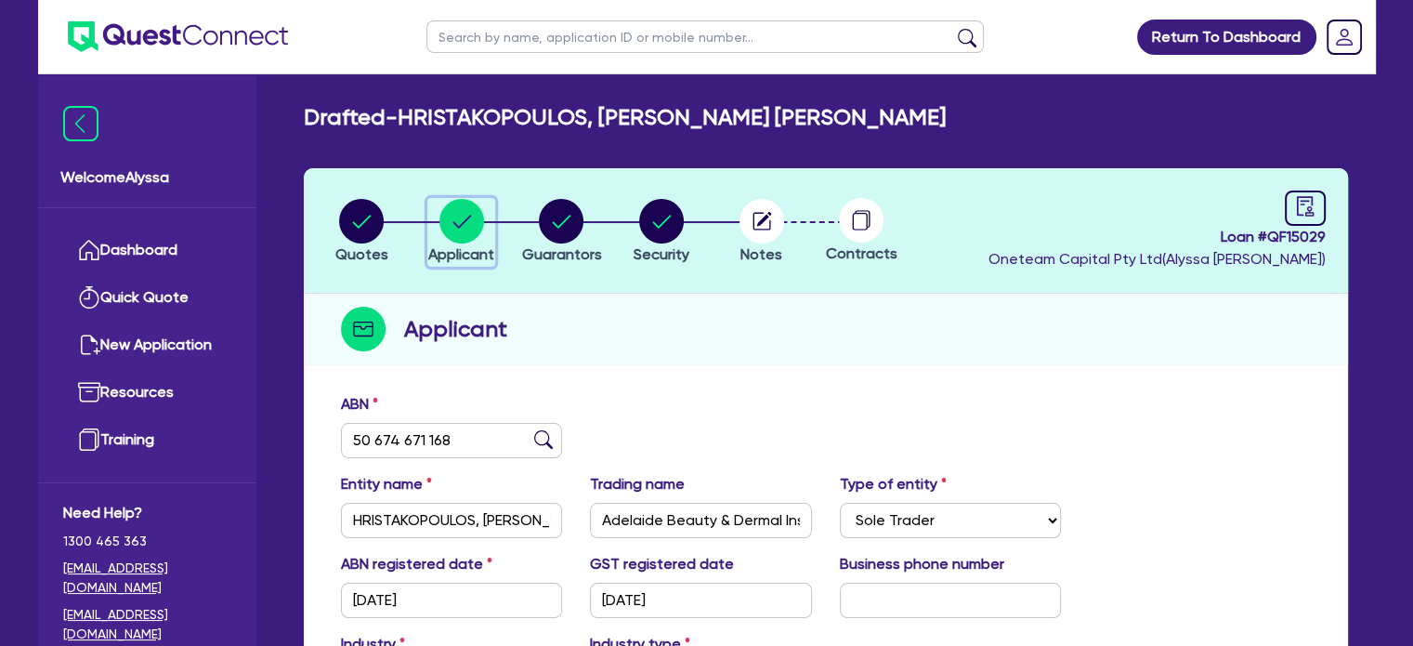 This screenshot has width=1413, height=646. What do you see at coordinates (893, 484) in the screenshot?
I see `label: Type of entity` at bounding box center [893, 484].